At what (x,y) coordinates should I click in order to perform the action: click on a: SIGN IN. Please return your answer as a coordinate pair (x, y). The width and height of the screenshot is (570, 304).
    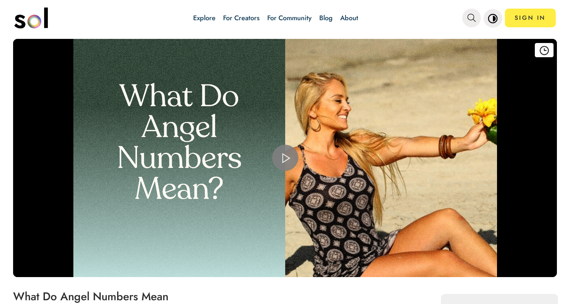
    Looking at the image, I should click on (530, 18).